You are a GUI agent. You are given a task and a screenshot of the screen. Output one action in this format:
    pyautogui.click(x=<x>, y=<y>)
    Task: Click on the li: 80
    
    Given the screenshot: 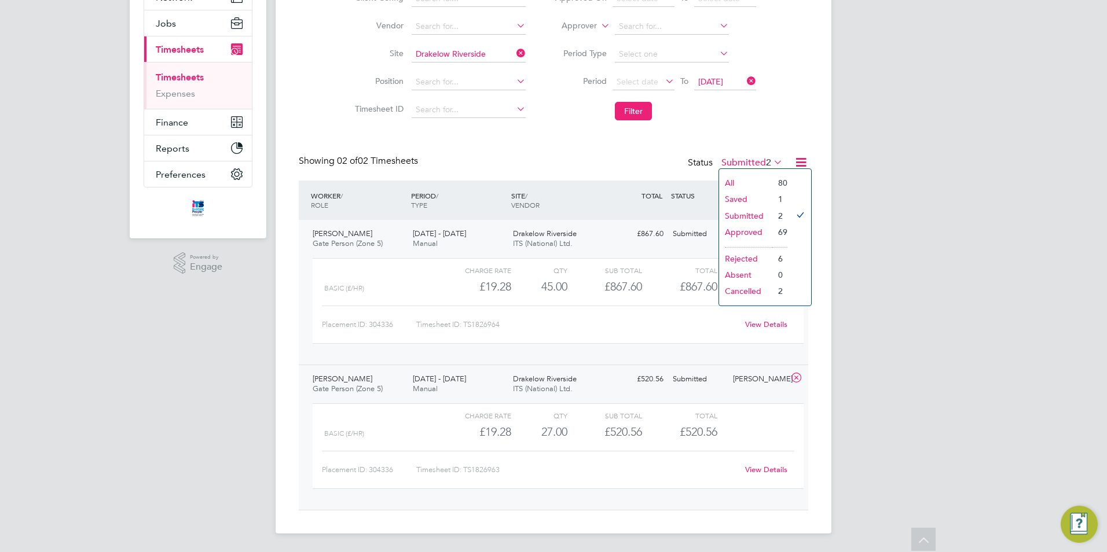 What is the action you would take?
    pyautogui.click(x=780, y=183)
    